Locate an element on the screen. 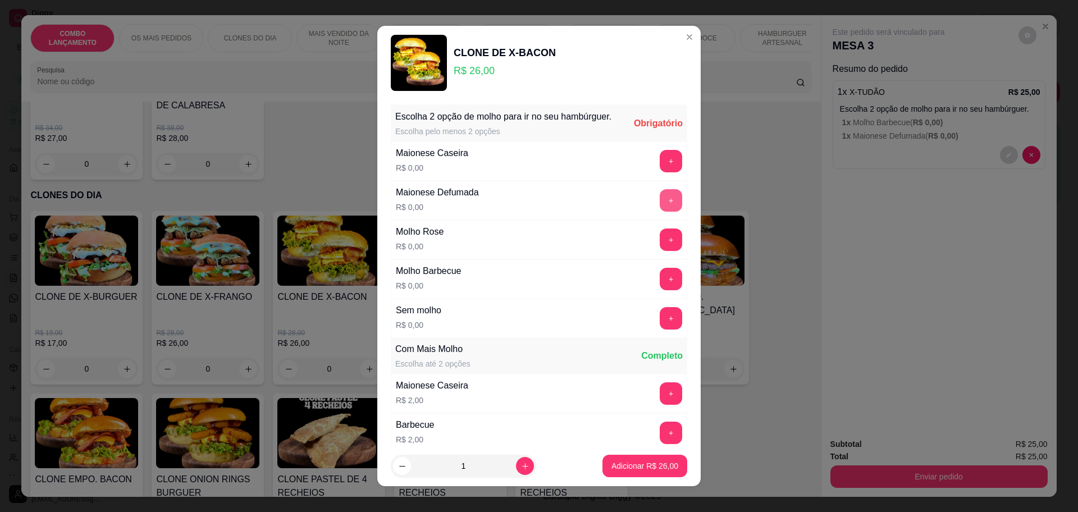 This screenshot has height=512, width=1078. div: Maionese Defumada is located at coordinates (437, 193).